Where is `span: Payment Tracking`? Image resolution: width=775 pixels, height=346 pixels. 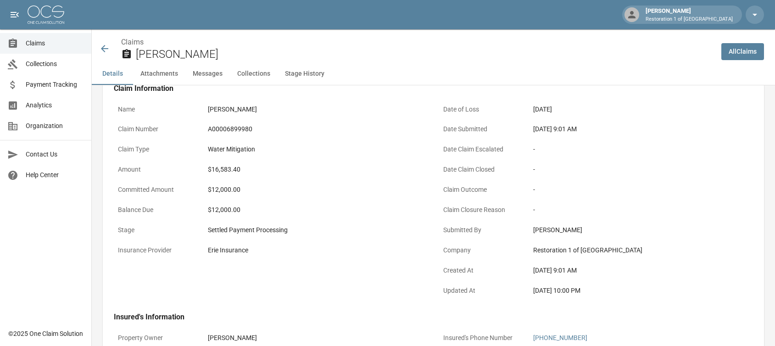
span: Payment Tracking is located at coordinates (55, 84).